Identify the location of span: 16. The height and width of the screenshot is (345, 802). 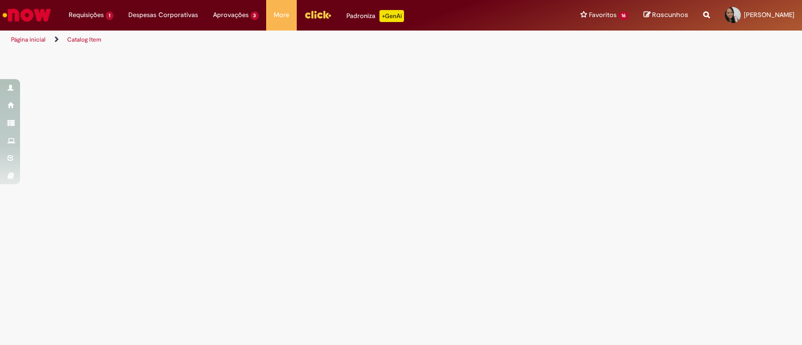
(623, 16).